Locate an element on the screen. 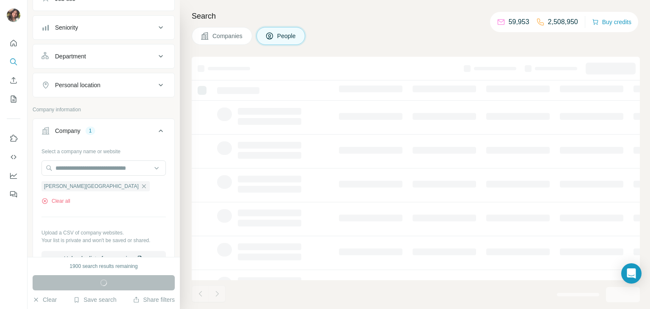 The image size is (650, 309). button: Personal location is located at coordinates (104, 85).